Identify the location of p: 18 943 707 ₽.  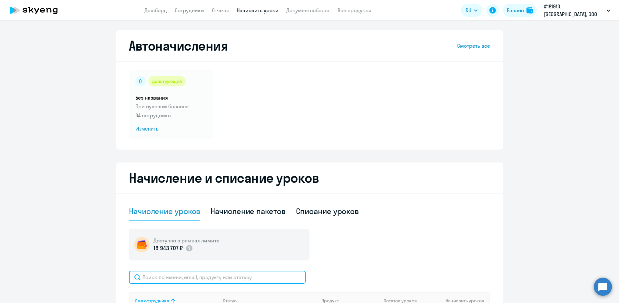
(168, 248).